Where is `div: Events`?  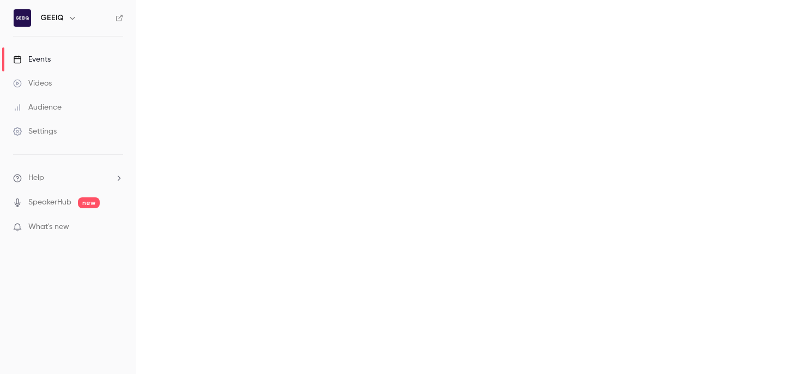
div: Events is located at coordinates (32, 59).